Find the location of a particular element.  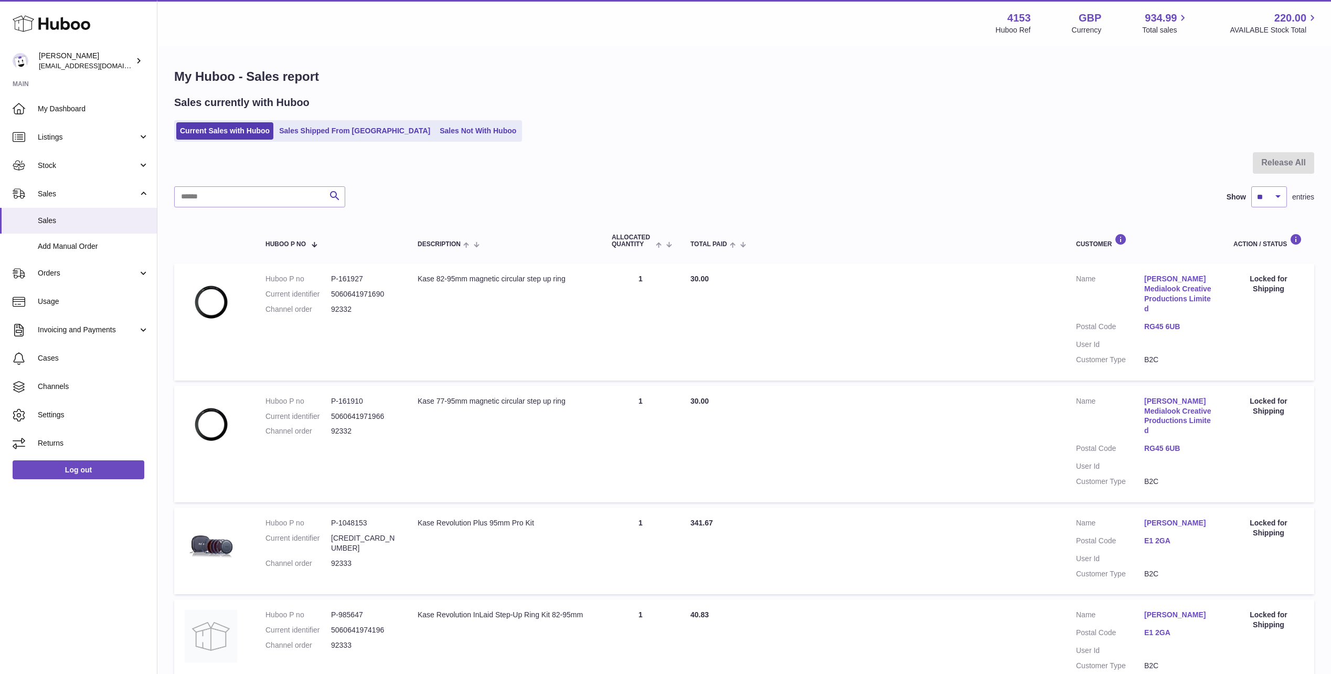

h2: Sales currently with Huboo is located at coordinates (242, 102).